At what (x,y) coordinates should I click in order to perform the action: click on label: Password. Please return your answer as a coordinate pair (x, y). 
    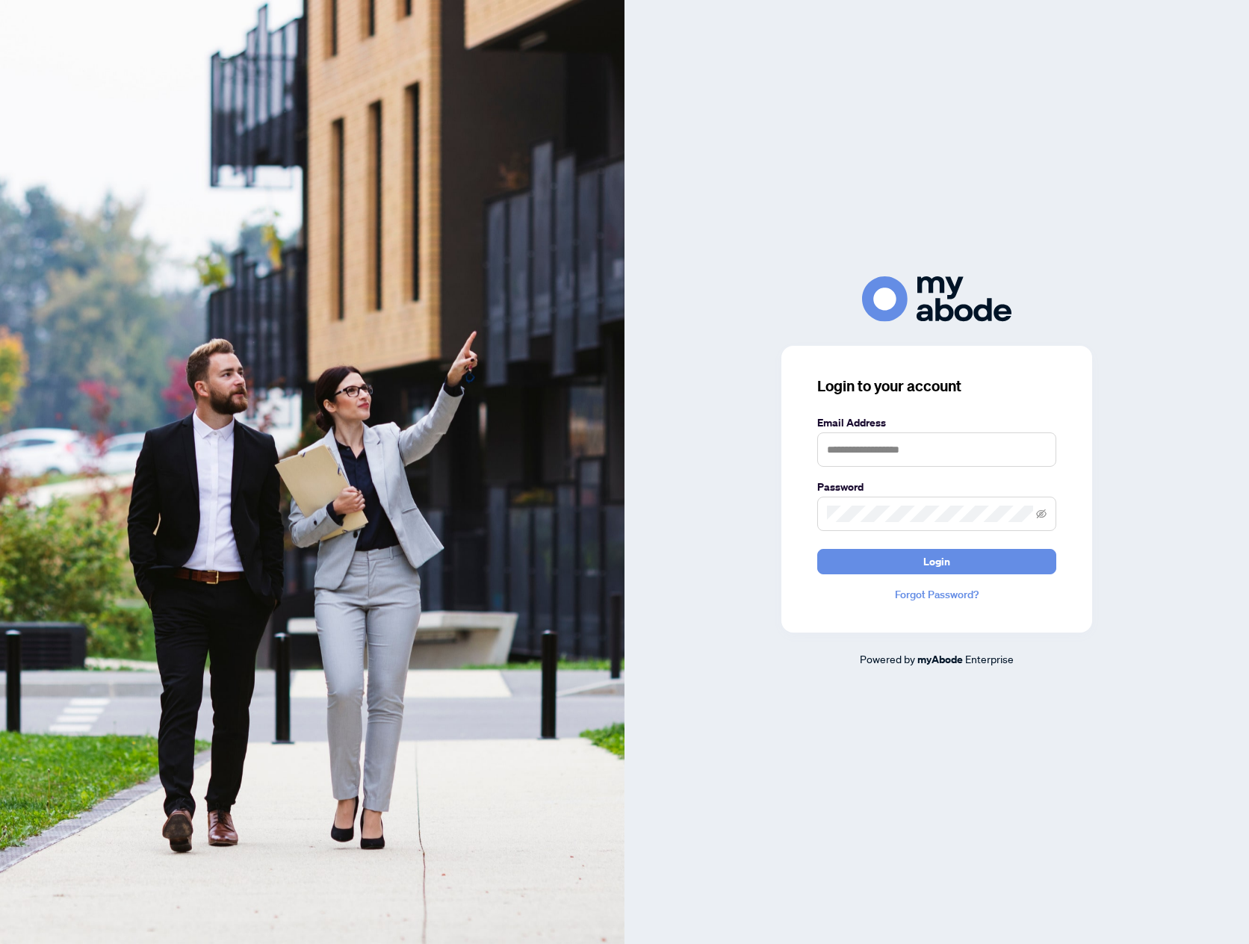
    Looking at the image, I should click on (936, 487).